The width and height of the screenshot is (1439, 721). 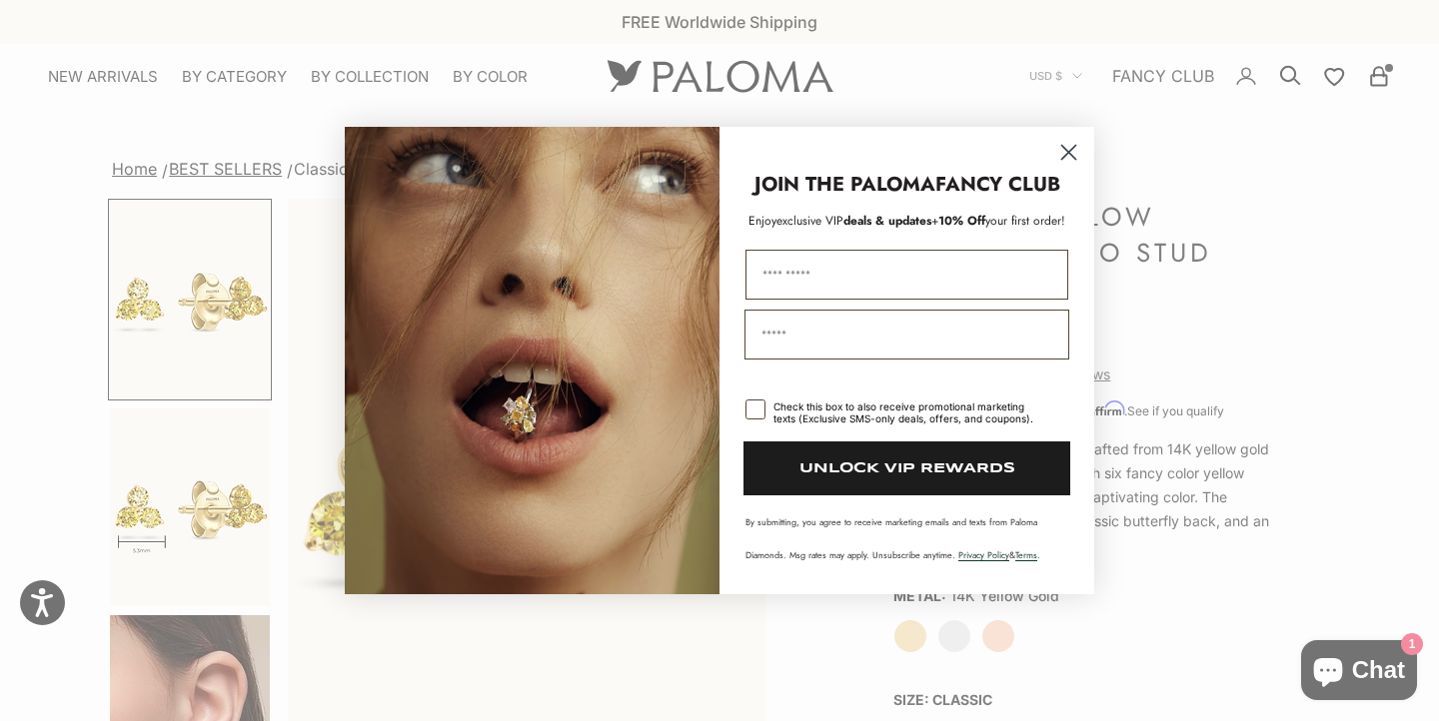 What do you see at coordinates (906, 335) in the screenshot?
I see `input: Email` at bounding box center [906, 335].